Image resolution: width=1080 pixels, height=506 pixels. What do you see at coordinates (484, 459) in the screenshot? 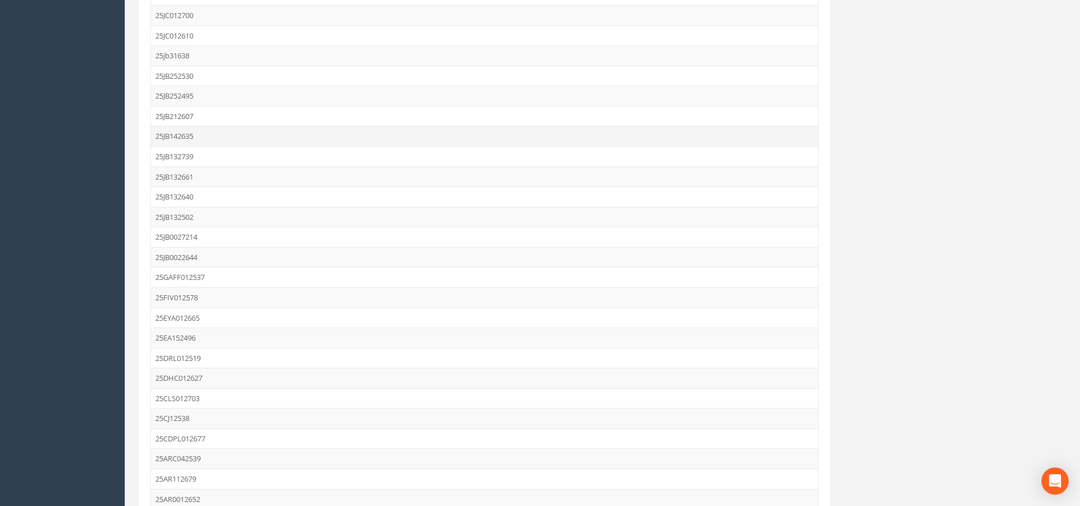
I see `td: 25ARC042539` at bounding box center [484, 459].